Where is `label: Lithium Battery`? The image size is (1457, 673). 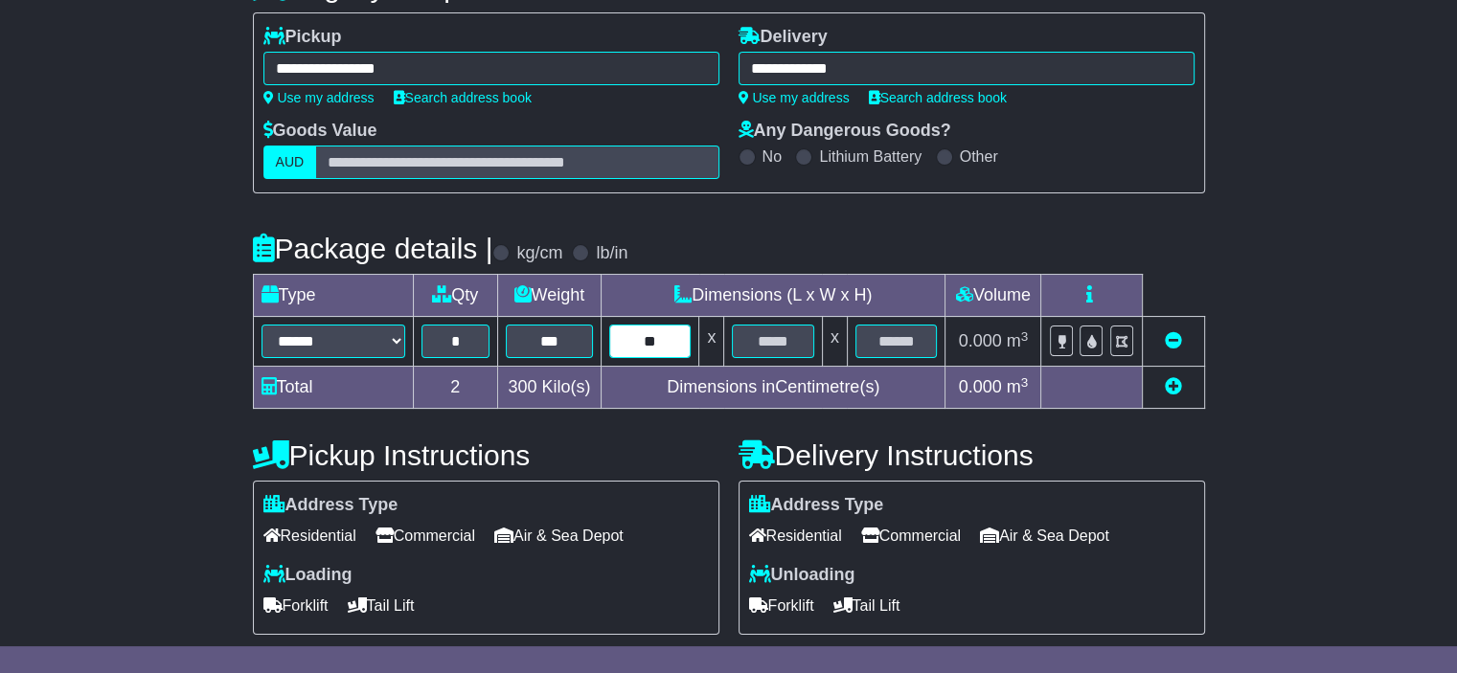 label: Lithium Battery is located at coordinates (870, 156).